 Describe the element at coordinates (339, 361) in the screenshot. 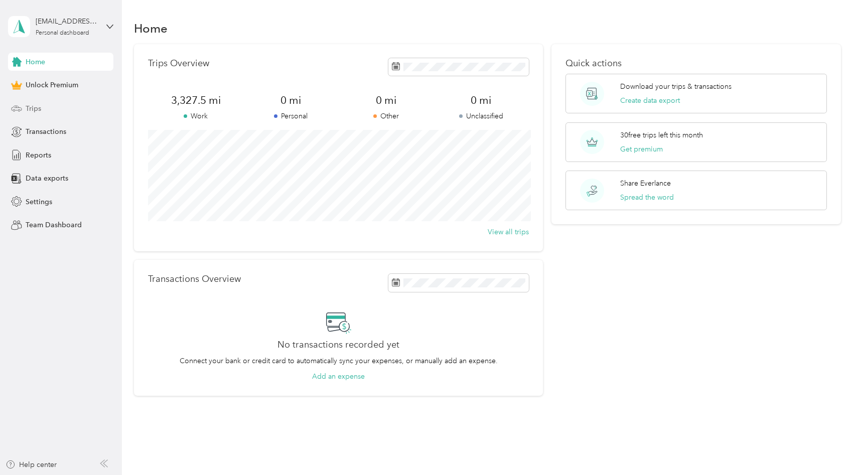

I see `p: Connect your bank or credit card to automatically sync your expenses, or manually add an expense.` at that location.